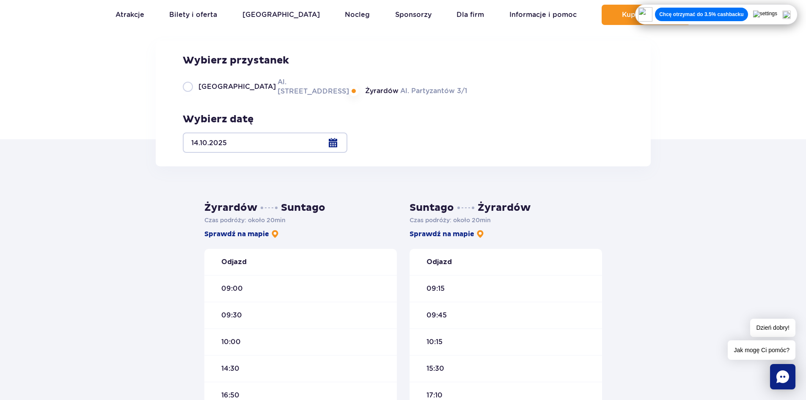 This screenshot has width=806, height=400. What do you see at coordinates (231, 315) in the screenshot?
I see `span: 09:30` at bounding box center [231, 315].